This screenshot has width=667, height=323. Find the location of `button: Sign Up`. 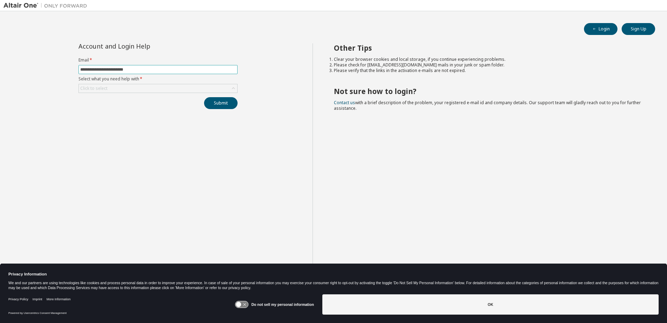

button: Sign Up is located at coordinates (639, 29).